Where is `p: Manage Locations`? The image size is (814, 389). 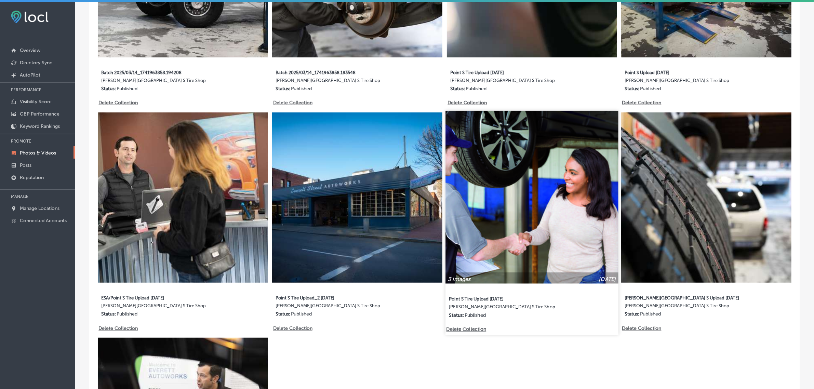 p: Manage Locations is located at coordinates (40, 208).